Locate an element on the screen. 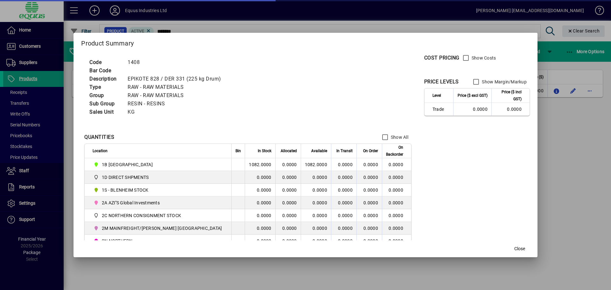 The image size is (611, 290). span: 1B BLENHEIM is located at coordinates (158, 165).